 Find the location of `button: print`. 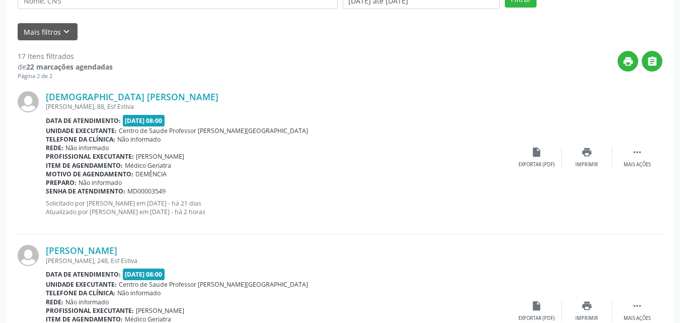

button: print is located at coordinates (628, 61).